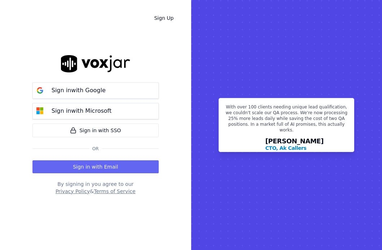  Describe the element at coordinates (96, 167) in the screenshot. I see `button: Sign in with Email` at that location.